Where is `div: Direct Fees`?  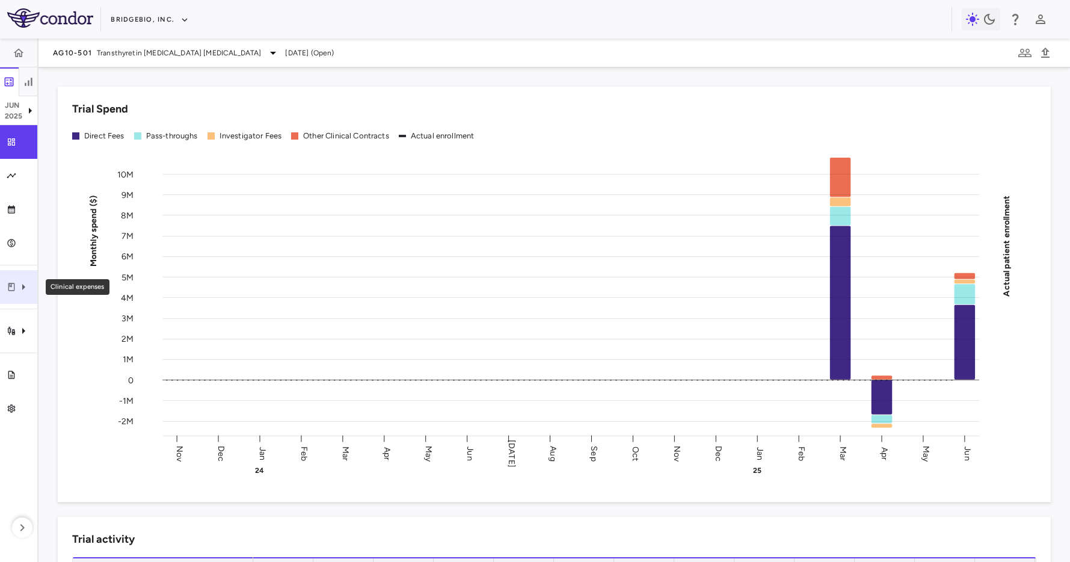
div: Direct Fees is located at coordinates (104, 136).